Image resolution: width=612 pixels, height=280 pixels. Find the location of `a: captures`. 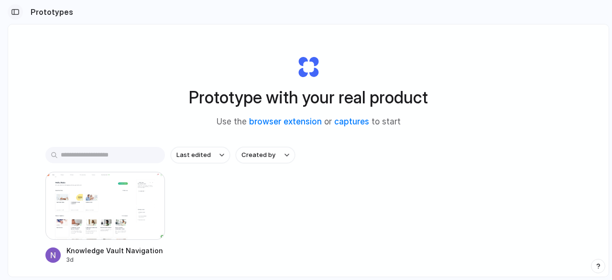

a: captures is located at coordinates (351, 121).